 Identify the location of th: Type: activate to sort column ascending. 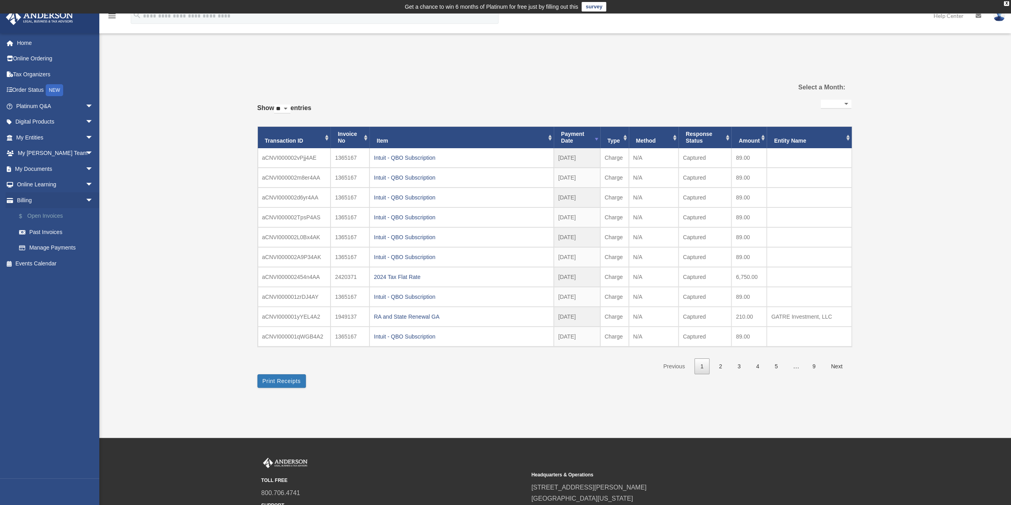
(614, 137).